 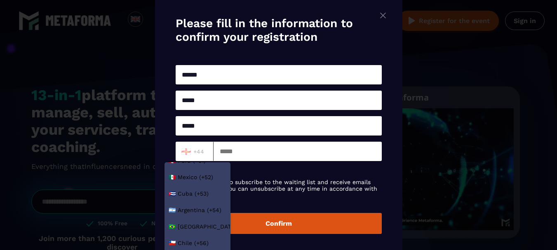 I want to click on h4: Please fill in the information to confirm your registration, so click(x=279, y=30).